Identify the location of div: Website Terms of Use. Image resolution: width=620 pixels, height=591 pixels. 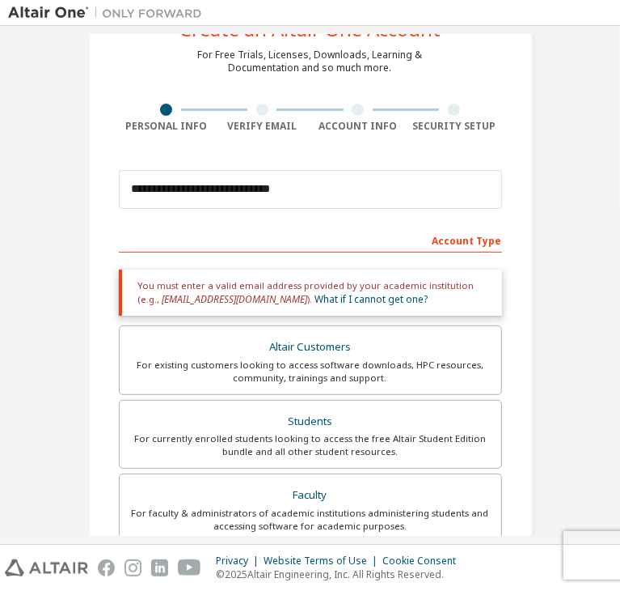
(323, 561).